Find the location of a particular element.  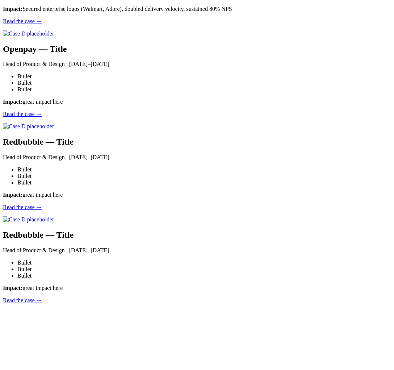

p: Secured enterprise logos (Walmart, Adore), doubled delivery velocity, sustained 80% NPS is located at coordinates (197, 9).